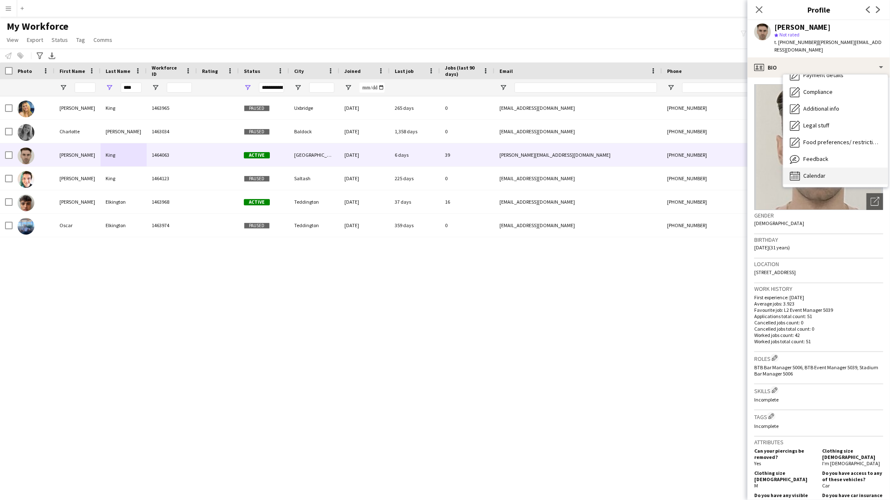  Describe the element at coordinates (586, 88) in the screenshot. I see `input: Email Filter Input` at that location.